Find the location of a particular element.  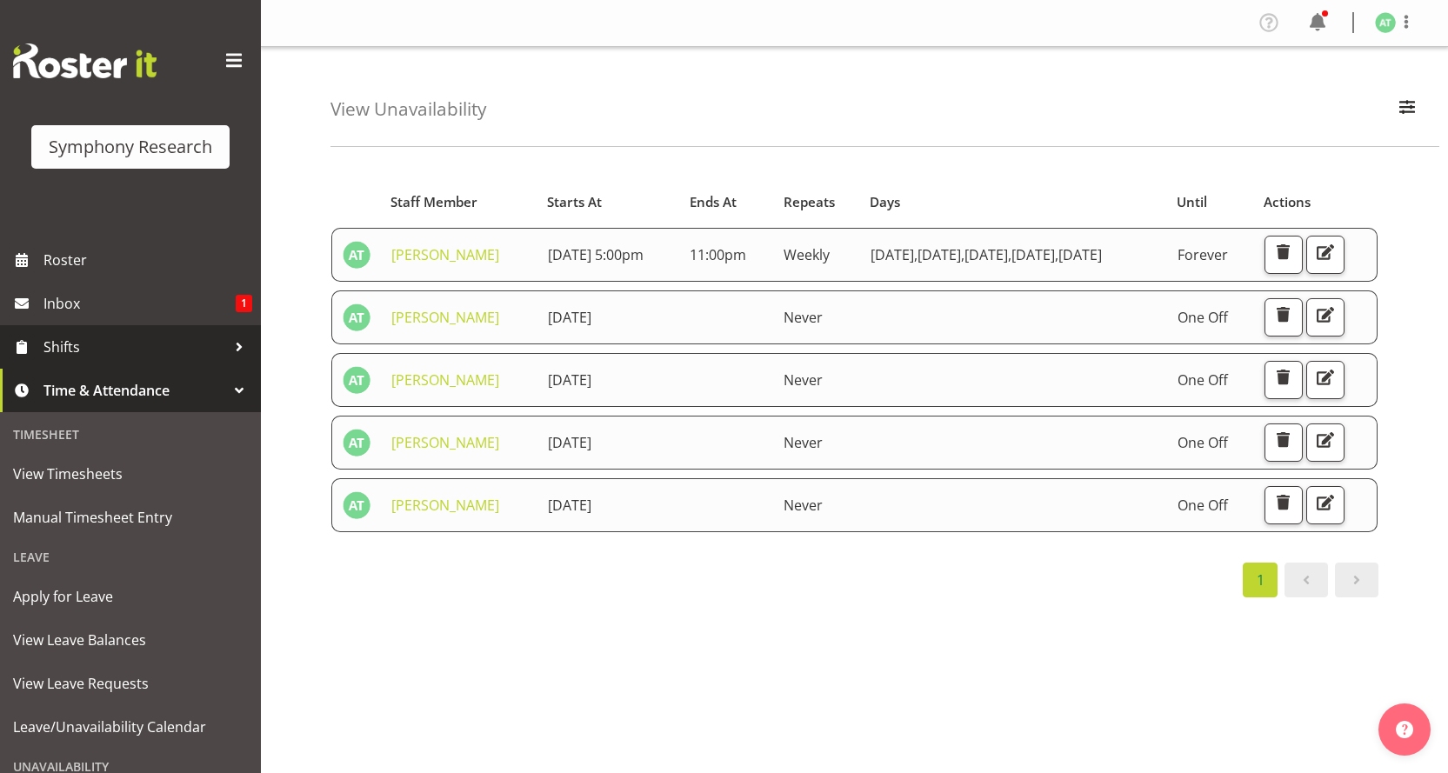

a: Apply for Leave is located at coordinates (130, 596).